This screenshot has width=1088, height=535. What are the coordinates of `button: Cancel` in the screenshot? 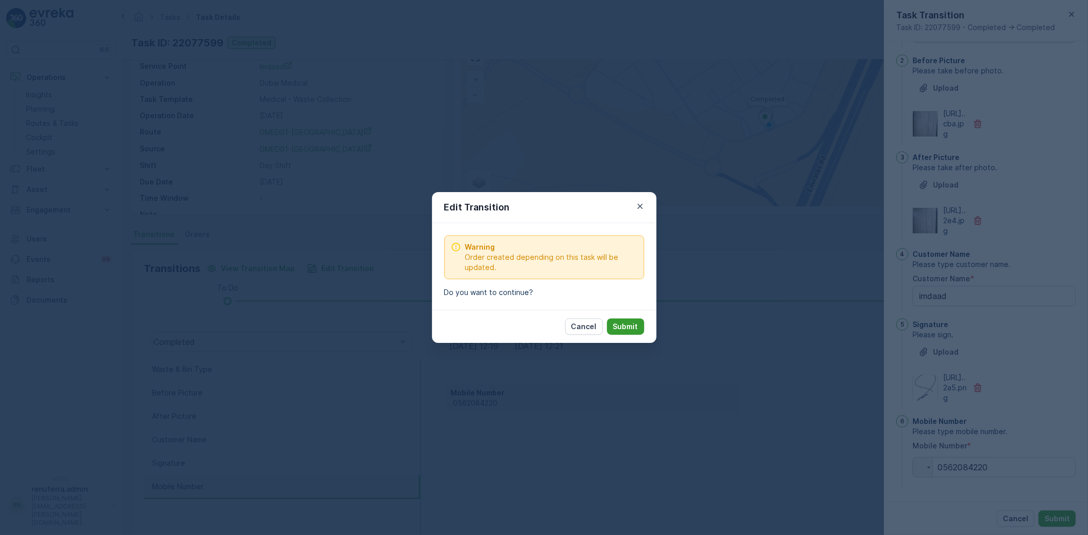 It's located at (584, 327).